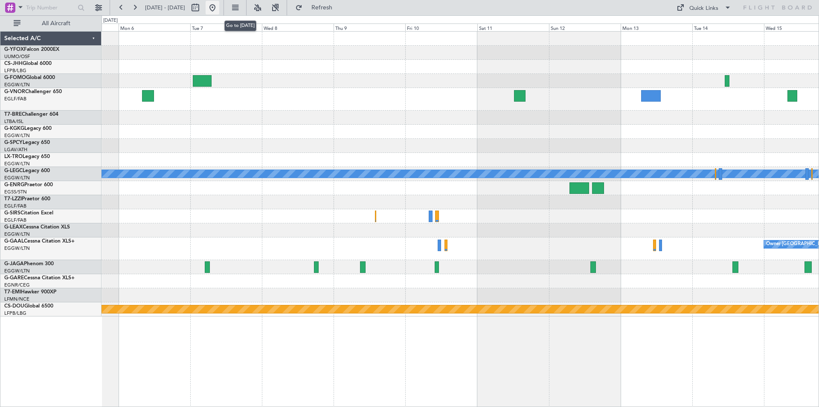 The image size is (819, 407). What do you see at coordinates (27, 171) in the screenshot?
I see `a: G-LEGCLegacy 600` at bounding box center [27, 171].